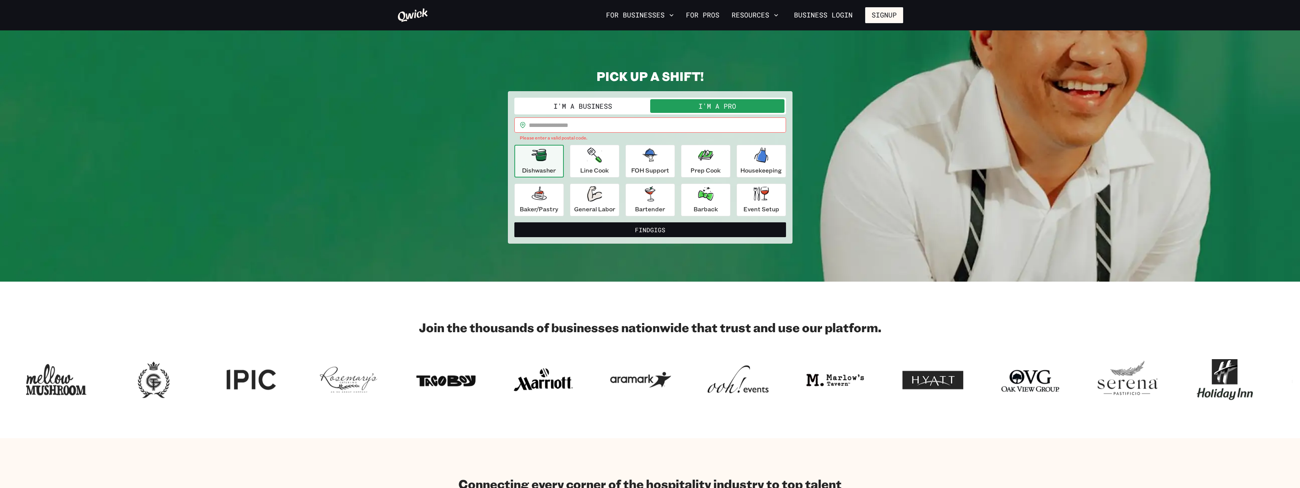 The height and width of the screenshot is (488, 1300). I want to click on button: Prep Cook, so click(705, 161).